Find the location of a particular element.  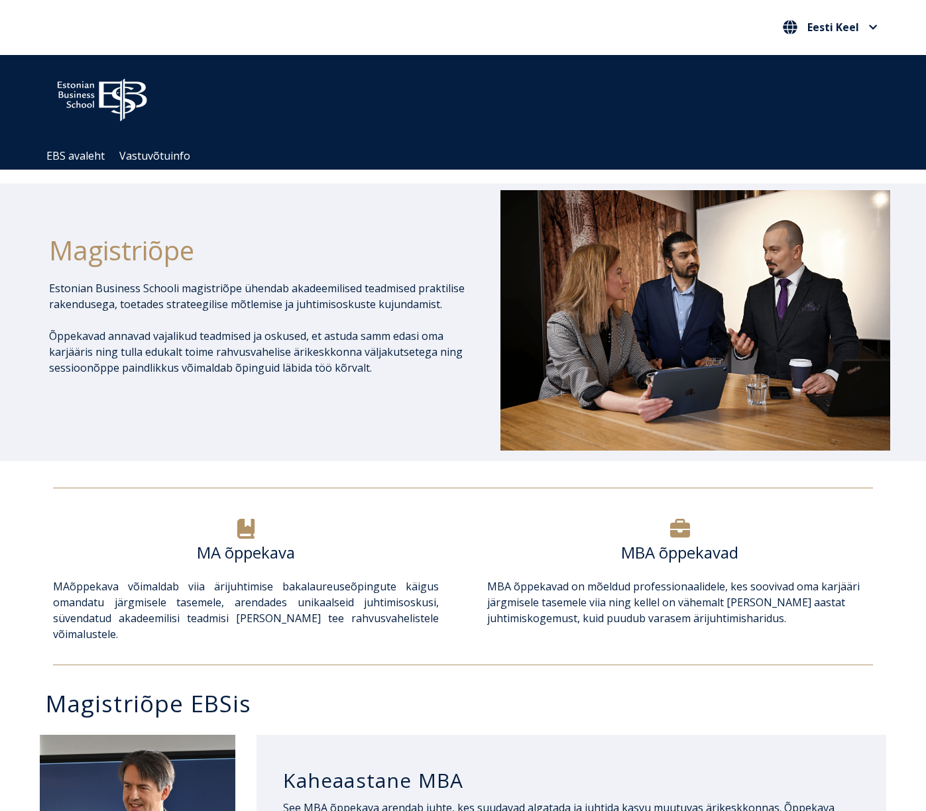

span: Community for Growth and Resp is located at coordinates (495, 99).